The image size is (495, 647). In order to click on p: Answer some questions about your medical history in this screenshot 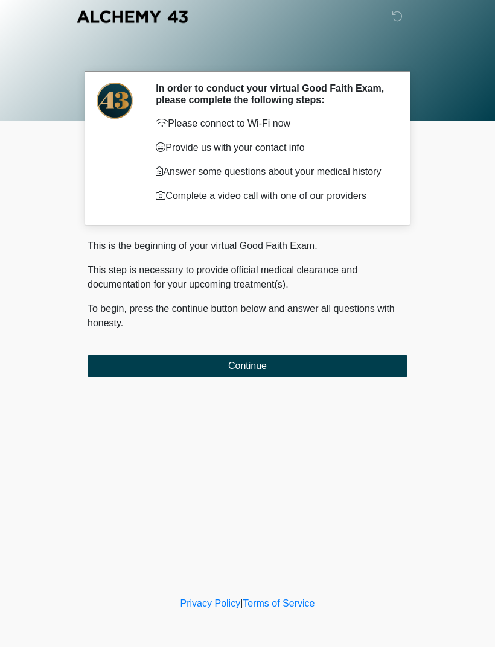, I will do `click(272, 172)`.